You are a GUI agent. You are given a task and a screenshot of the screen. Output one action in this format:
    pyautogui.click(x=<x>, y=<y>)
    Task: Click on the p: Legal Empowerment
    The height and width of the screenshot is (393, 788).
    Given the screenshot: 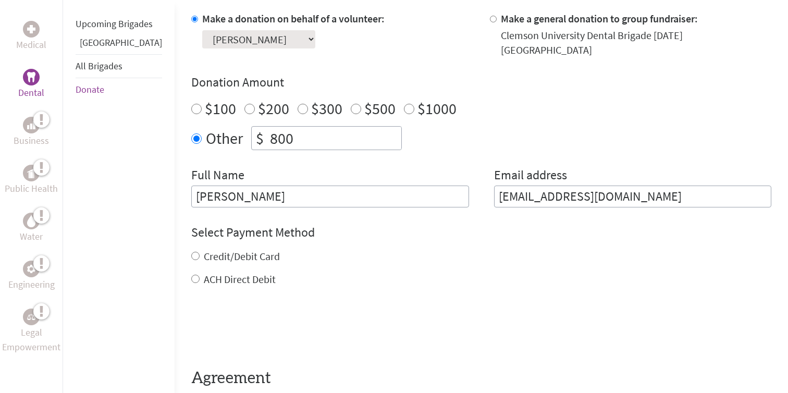 What is the action you would take?
    pyautogui.click(x=31, y=340)
    